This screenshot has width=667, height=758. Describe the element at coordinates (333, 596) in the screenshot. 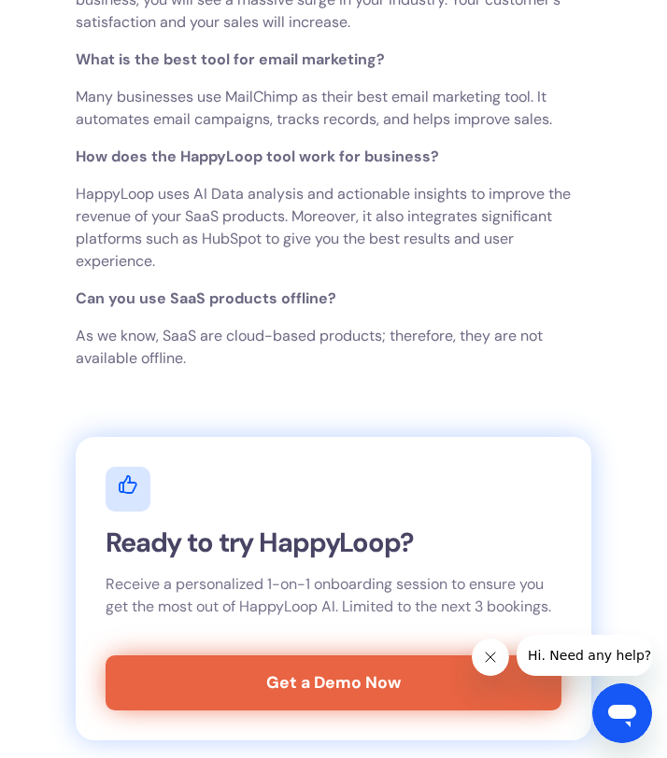

I see `p: Receive a personalized 1-on-1 onboarding session to ensure you get the most out of HappyLoop AI. ...` at that location.